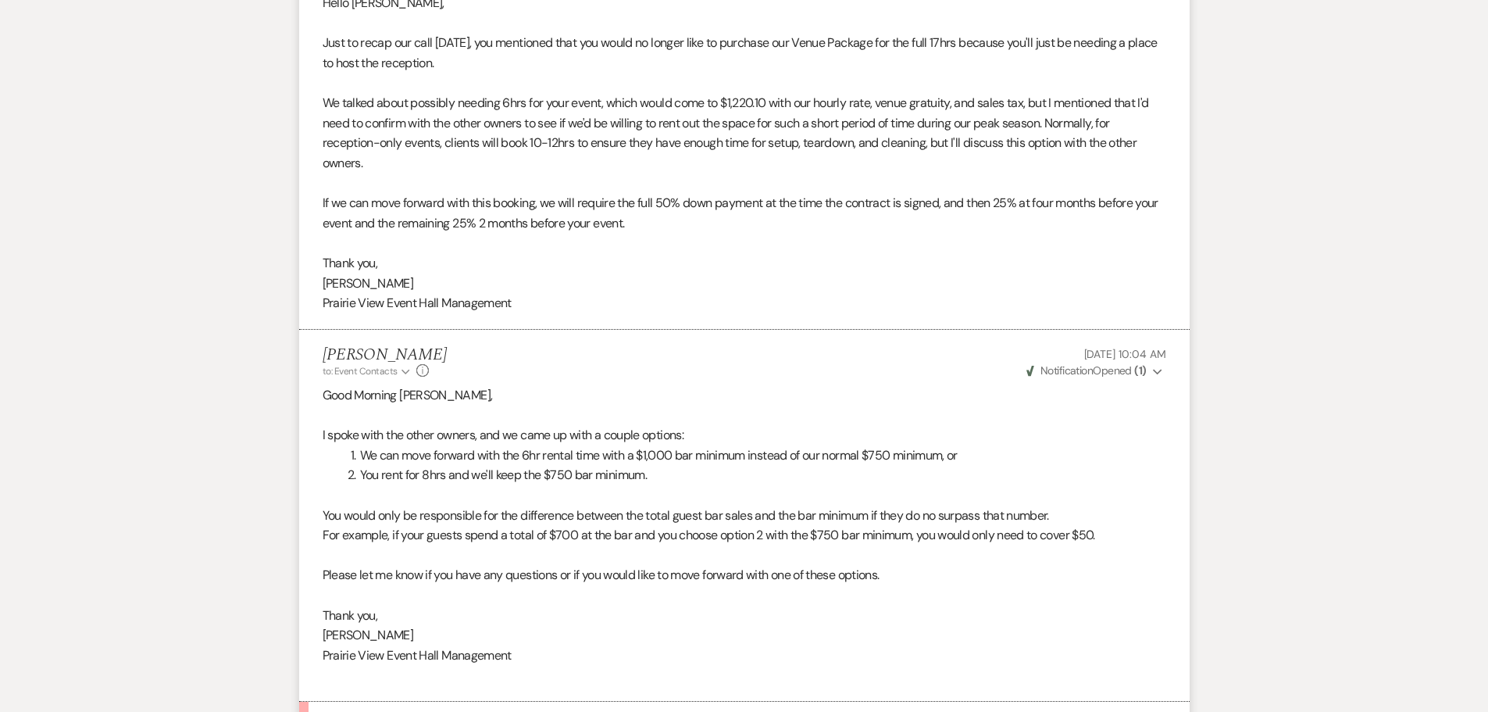  I want to click on p: Please let me know if you have any questions or if you would like to move forward with one of the..., so click(744, 575).